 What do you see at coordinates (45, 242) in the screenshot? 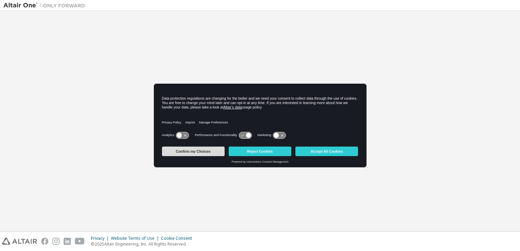
I see `img: facebook.svg` at bounding box center [45, 242].